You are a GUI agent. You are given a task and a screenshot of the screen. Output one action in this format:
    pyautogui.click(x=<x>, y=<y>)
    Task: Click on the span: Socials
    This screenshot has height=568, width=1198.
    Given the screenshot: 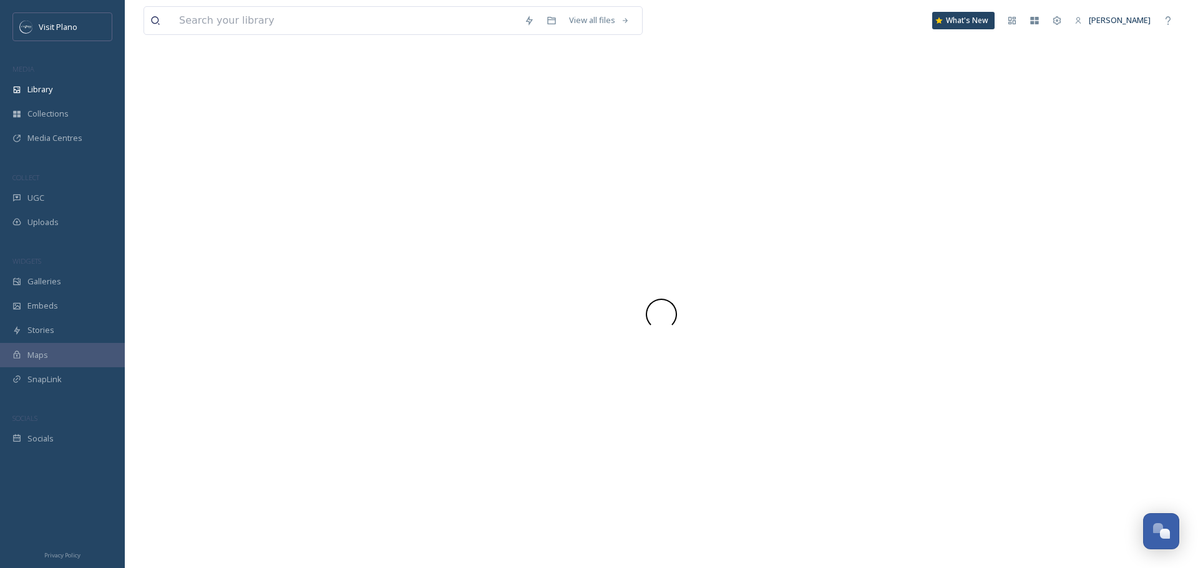 What is the action you would take?
    pyautogui.click(x=41, y=439)
    